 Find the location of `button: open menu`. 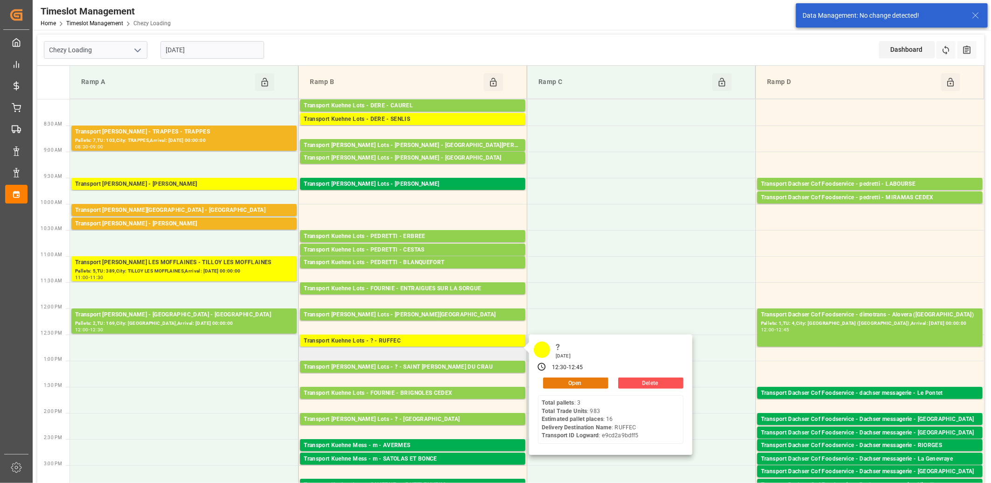

button: open menu is located at coordinates (137, 50).